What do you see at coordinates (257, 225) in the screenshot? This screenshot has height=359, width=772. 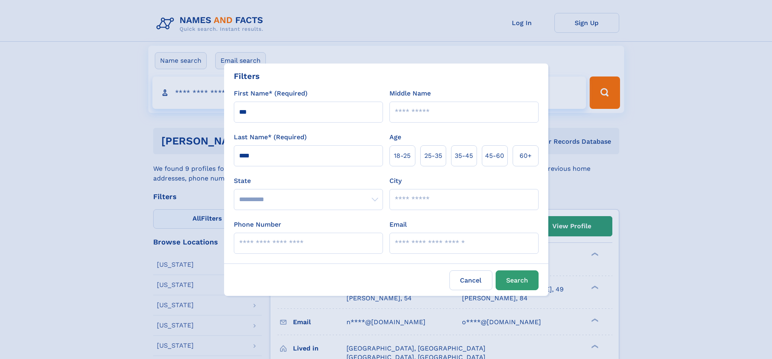 I see `label: Phone Number` at bounding box center [257, 225].